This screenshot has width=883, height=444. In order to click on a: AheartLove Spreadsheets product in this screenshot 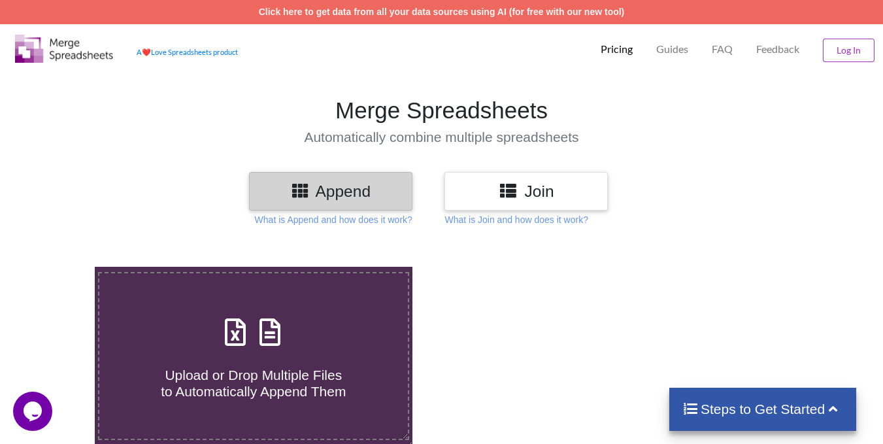, I will do `click(187, 52)`.